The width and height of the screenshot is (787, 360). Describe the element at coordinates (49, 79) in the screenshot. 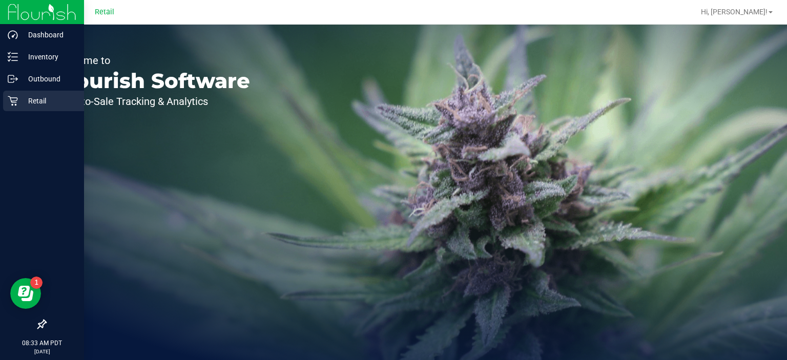

I see `p: Outbound` at that location.